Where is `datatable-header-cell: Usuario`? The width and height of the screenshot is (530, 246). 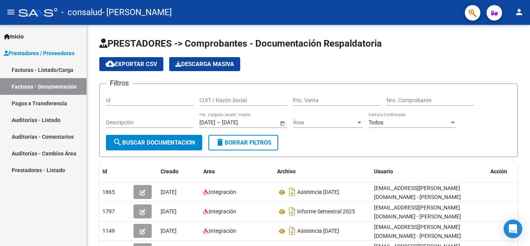 datatable-header-cell: Usuario is located at coordinates (429, 171).